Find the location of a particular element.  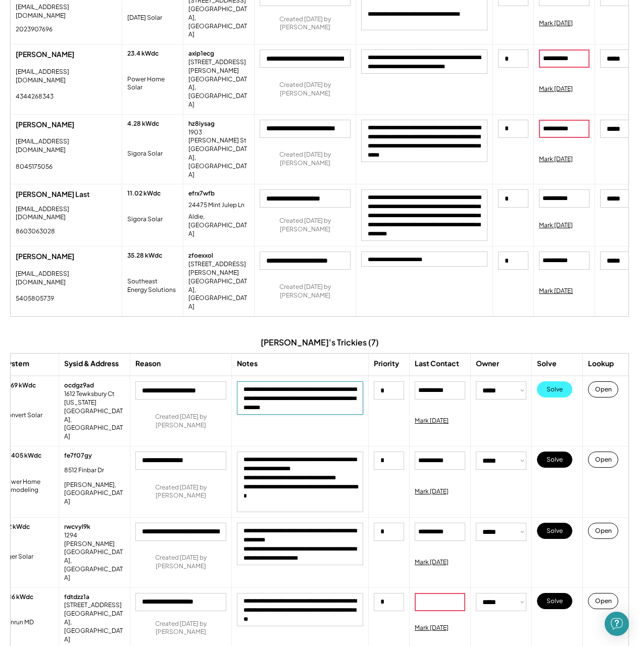

div: Solve is located at coordinates (546, 364).